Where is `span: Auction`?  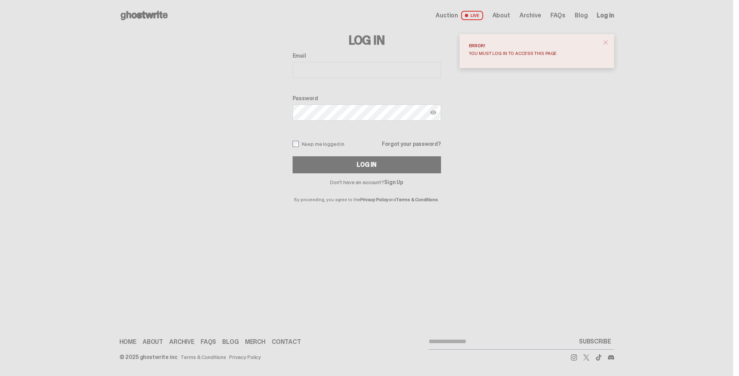
span: Auction is located at coordinates (447, 15).